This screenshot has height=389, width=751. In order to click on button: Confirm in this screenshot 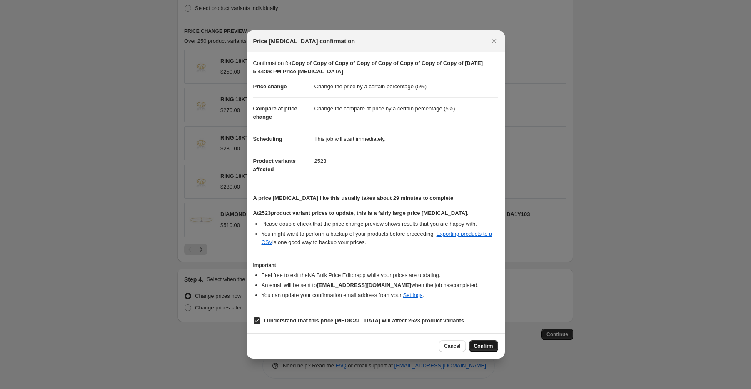, I will do `click(483, 346)`.